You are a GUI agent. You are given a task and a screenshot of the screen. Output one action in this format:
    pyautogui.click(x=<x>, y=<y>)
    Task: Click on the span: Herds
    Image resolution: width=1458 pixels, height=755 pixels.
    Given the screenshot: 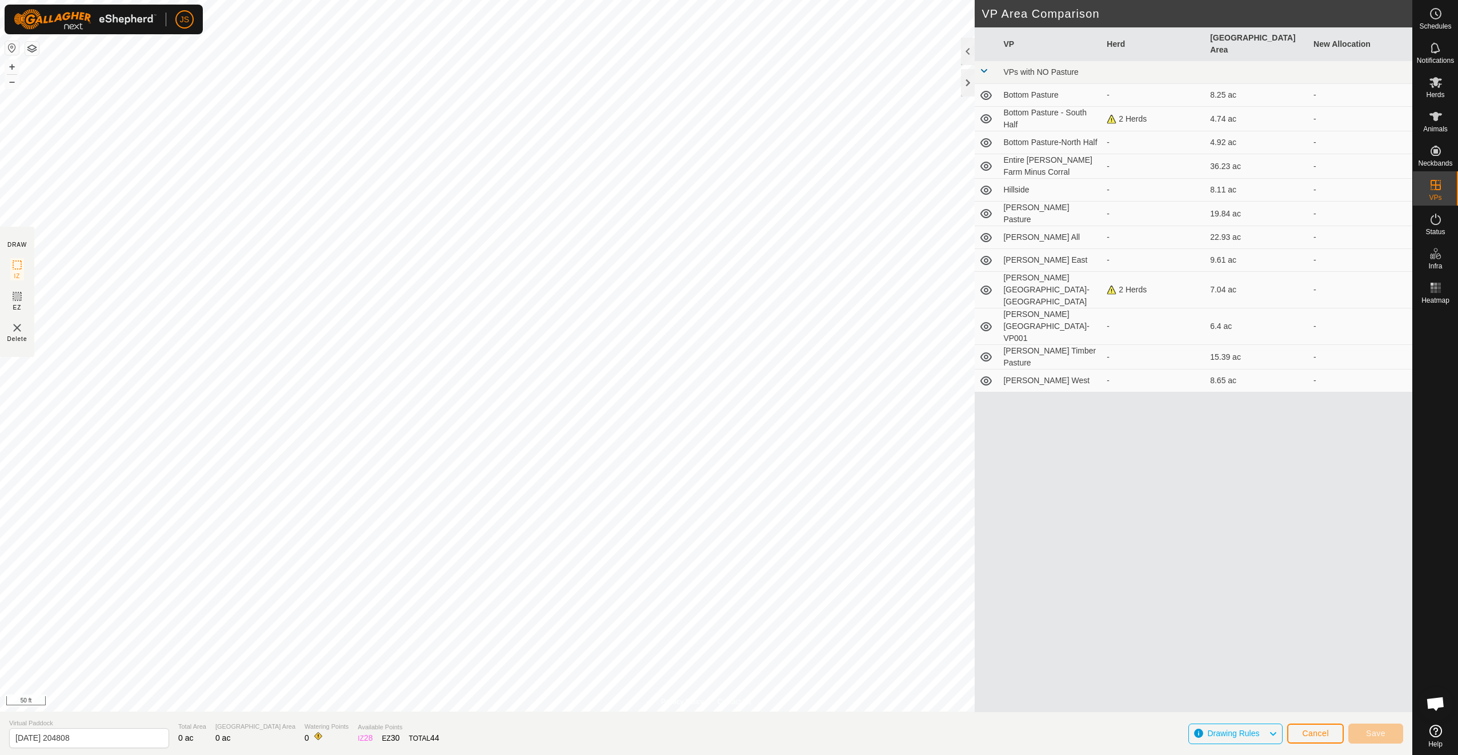 What is the action you would take?
    pyautogui.click(x=1435, y=95)
    